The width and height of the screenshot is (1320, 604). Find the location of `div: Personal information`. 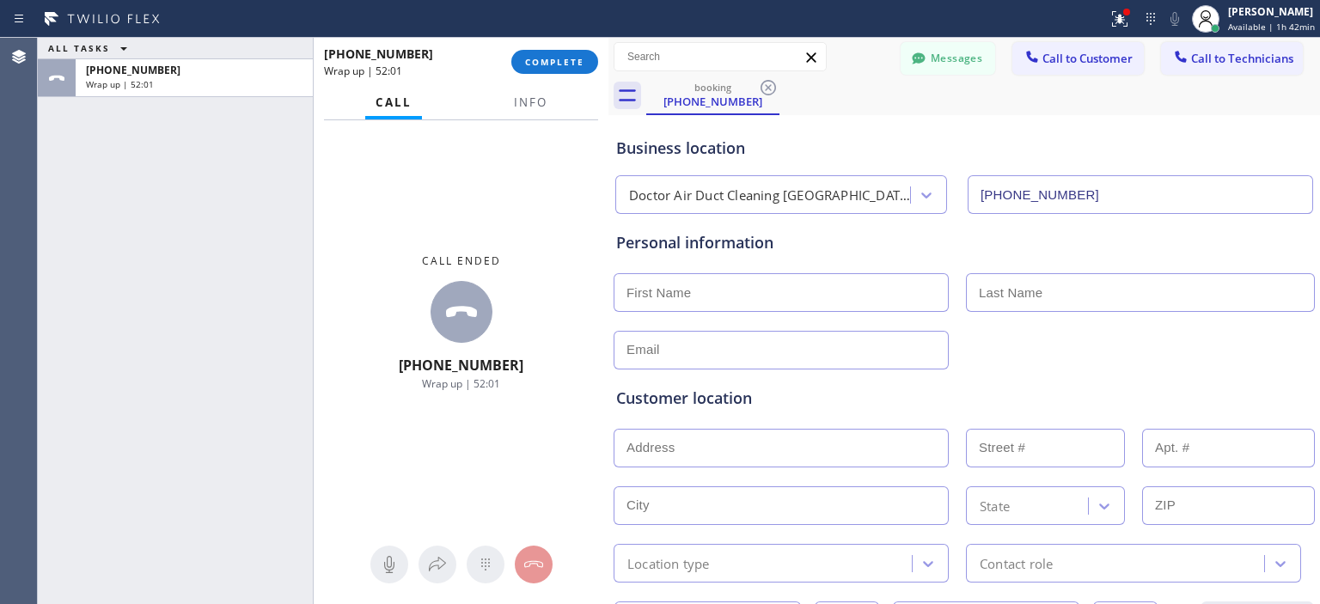

div: Personal information is located at coordinates (964, 242).